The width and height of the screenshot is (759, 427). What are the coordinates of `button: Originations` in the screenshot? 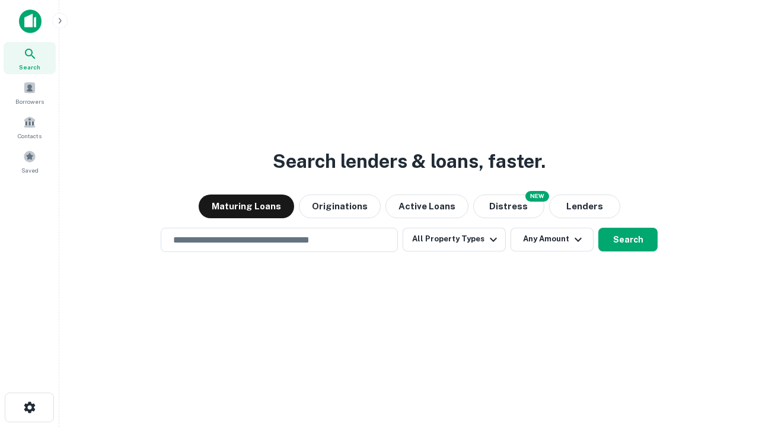 It's located at (340, 206).